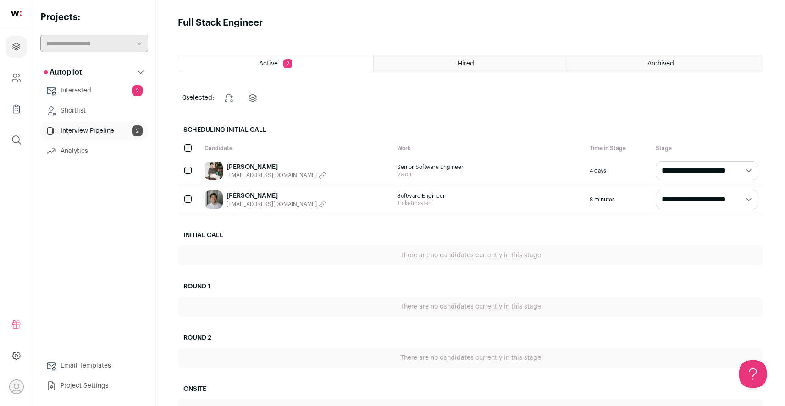 The width and height of the screenshot is (785, 406). Describe the element at coordinates (94, 386) in the screenshot. I see `a: Project Settings` at that location.